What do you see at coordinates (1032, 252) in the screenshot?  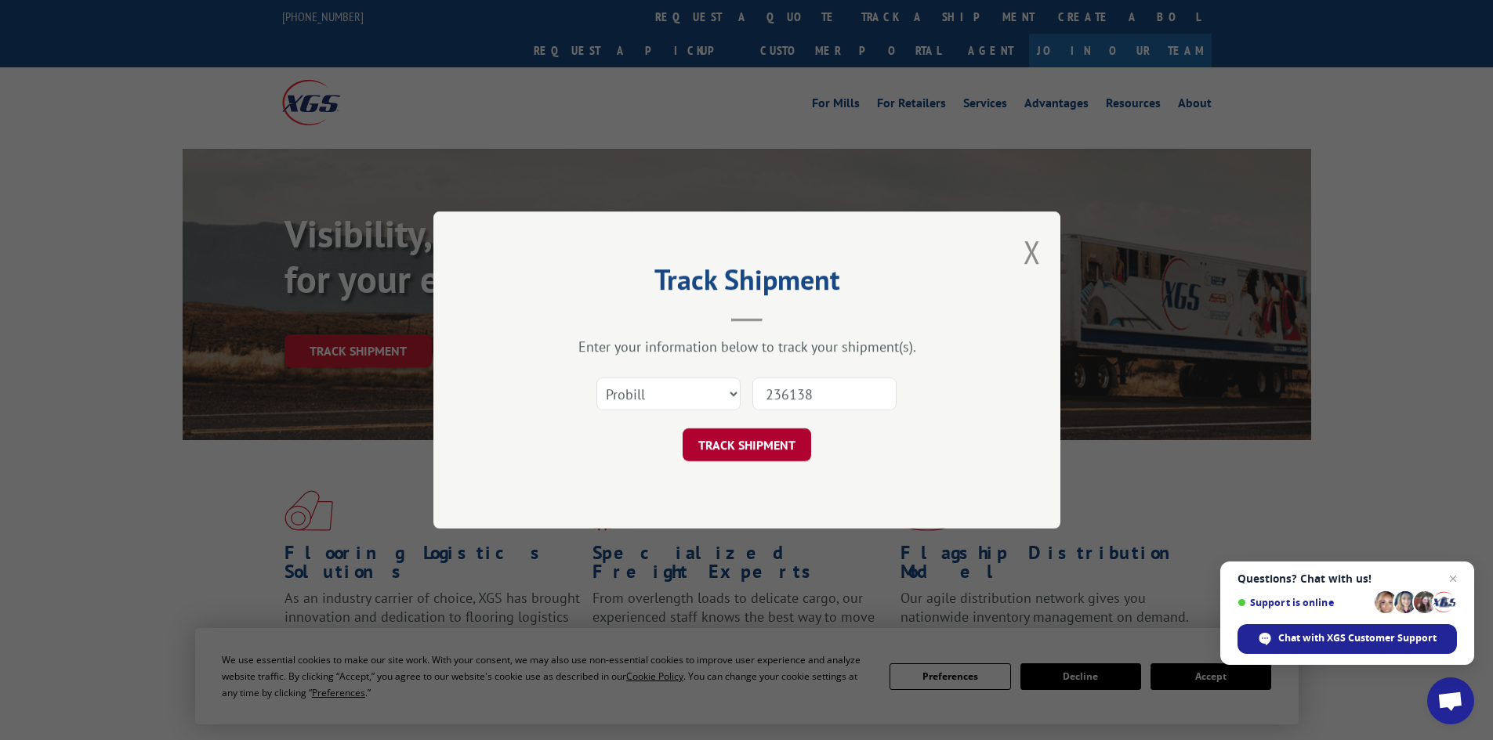 I see `button: Close modal` at bounding box center [1032, 252].